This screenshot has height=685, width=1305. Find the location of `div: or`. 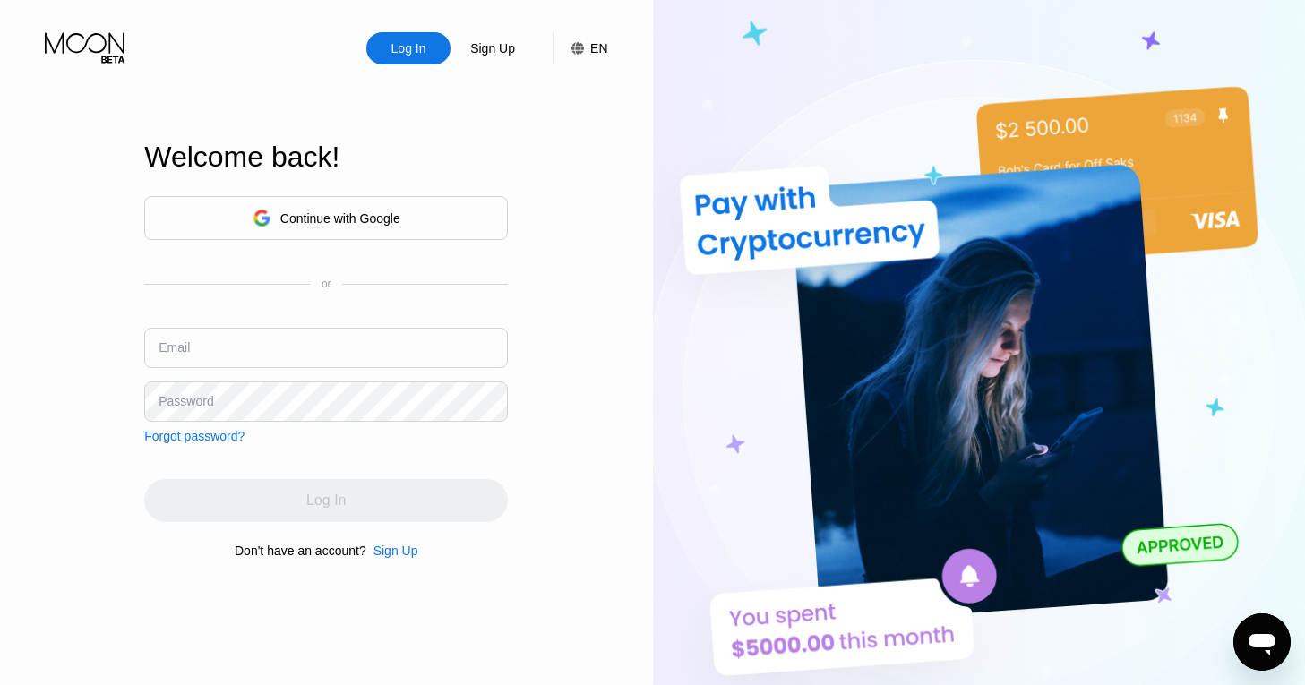

div: or is located at coordinates (326, 284).